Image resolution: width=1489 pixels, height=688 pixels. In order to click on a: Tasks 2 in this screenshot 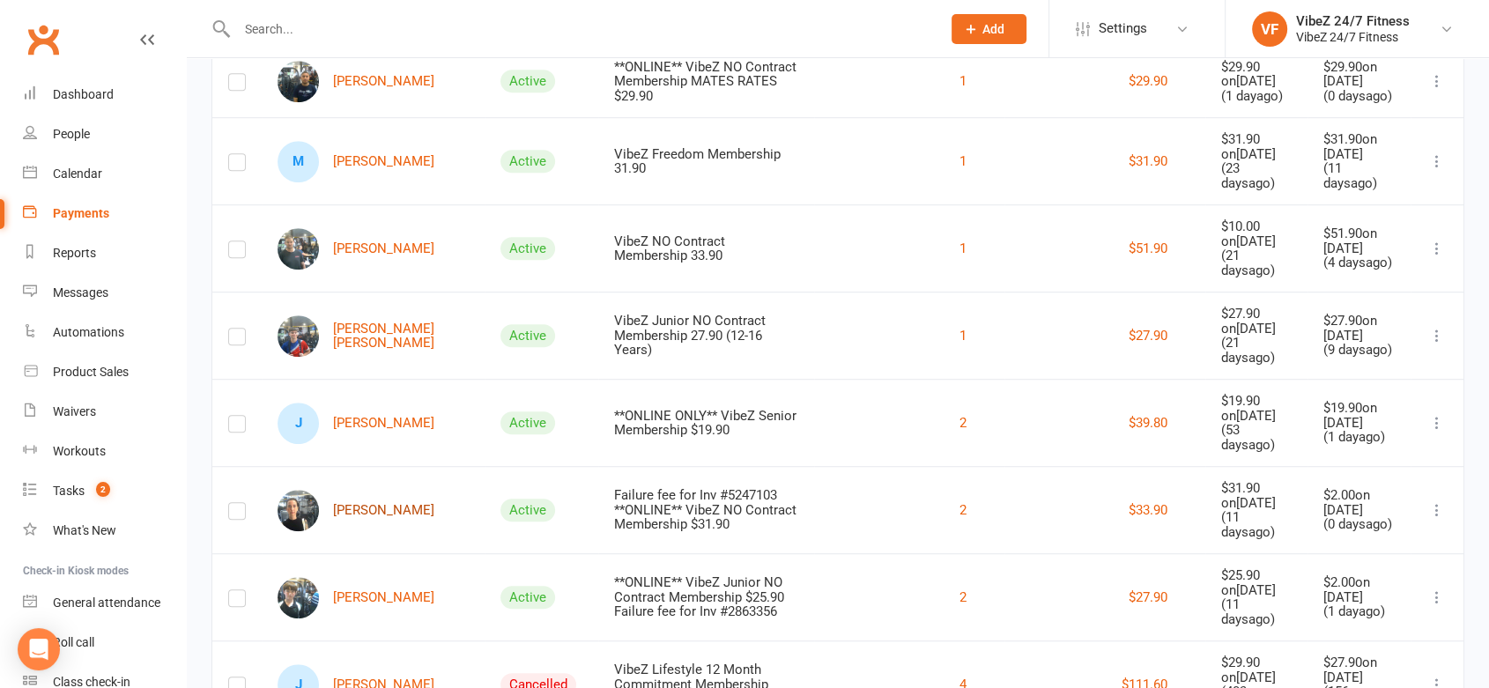, I will do `click(104, 491)`.